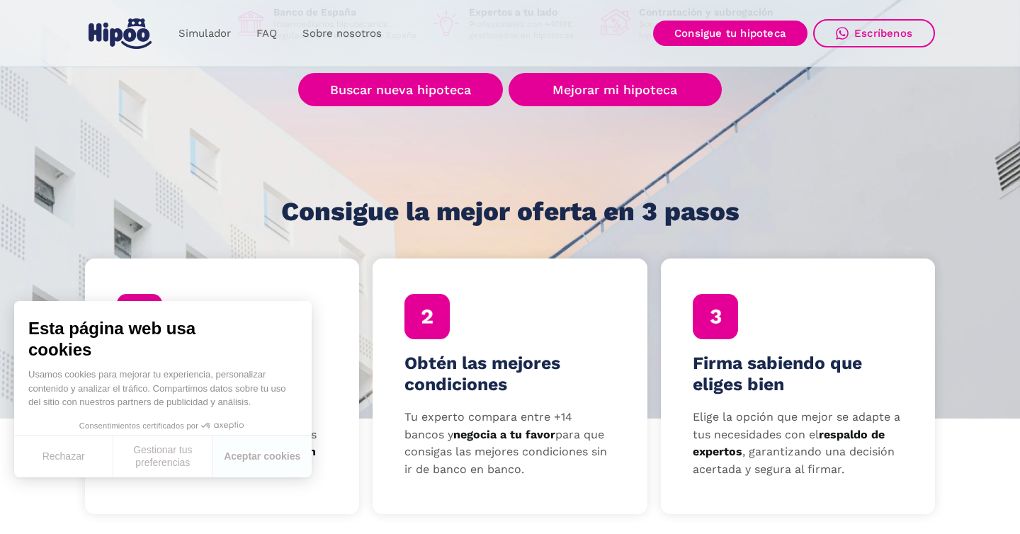  What do you see at coordinates (342, 33) in the screenshot?
I see `a: Sobre nosotros` at bounding box center [342, 33].